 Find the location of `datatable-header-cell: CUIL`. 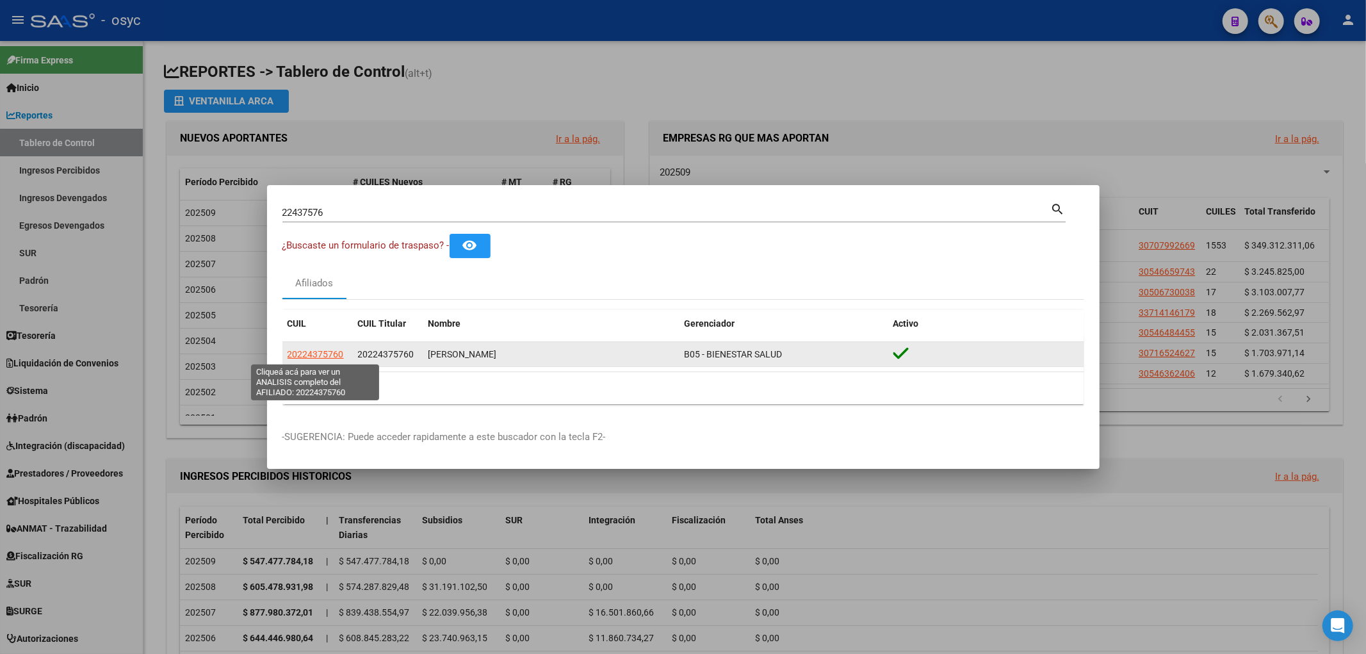

datatable-header-cell: CUIL is located at coordinates (318, 323).